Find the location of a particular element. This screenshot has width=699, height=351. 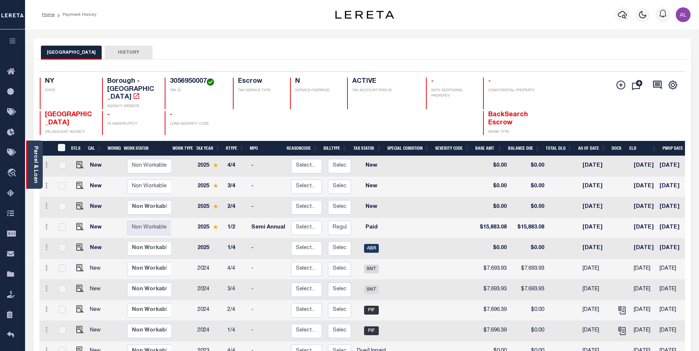

td: 2024 is located at coordinates (209, 332).